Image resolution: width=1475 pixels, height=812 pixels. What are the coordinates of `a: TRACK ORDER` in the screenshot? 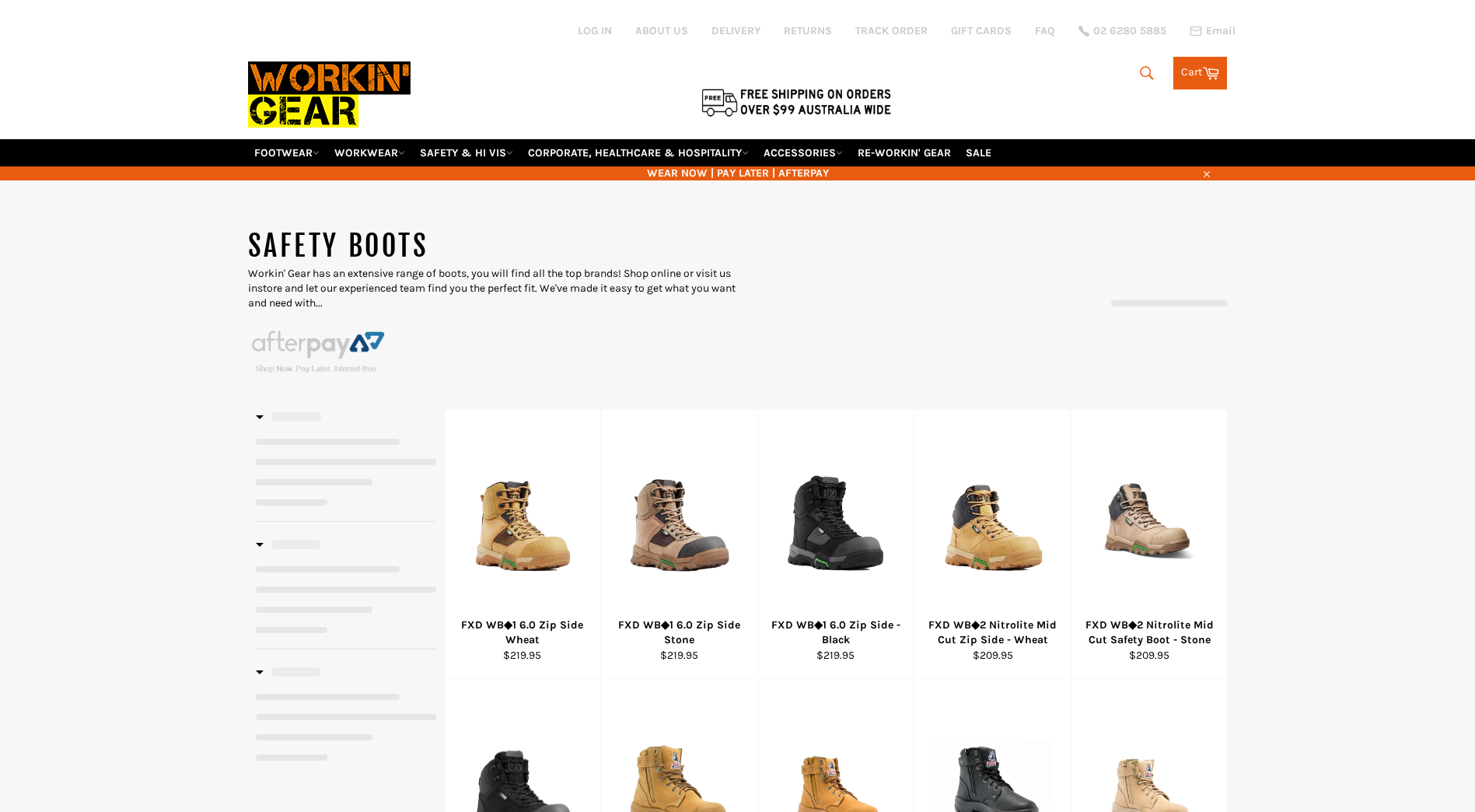 It's located at (891, 30).